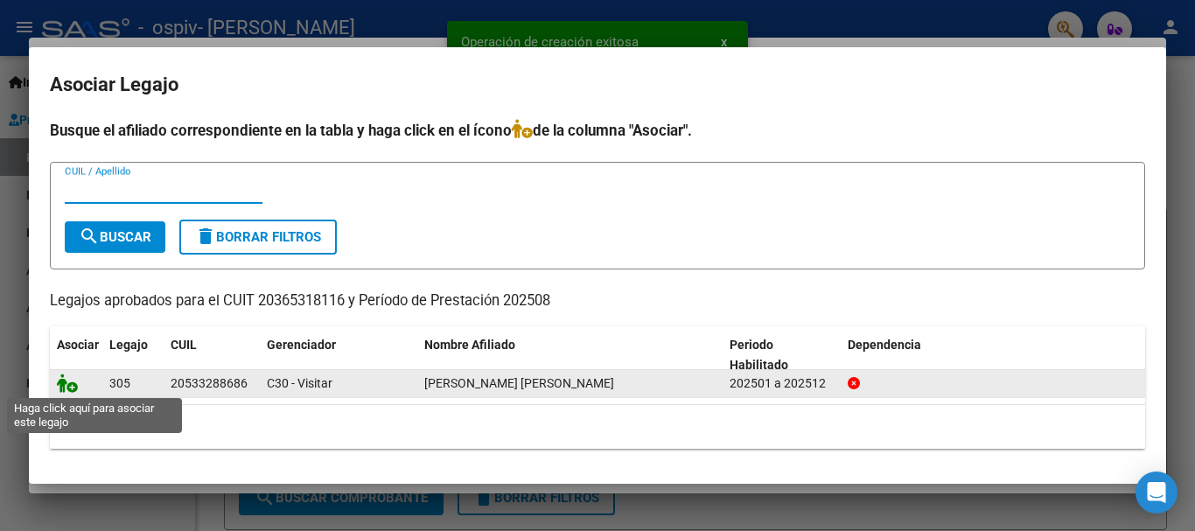 The height and width of the screenshot is (531, 1195). Describe the element at coordinates (758, 354) in the screenshot. I see `span: Periodo Habilitado` at that location.